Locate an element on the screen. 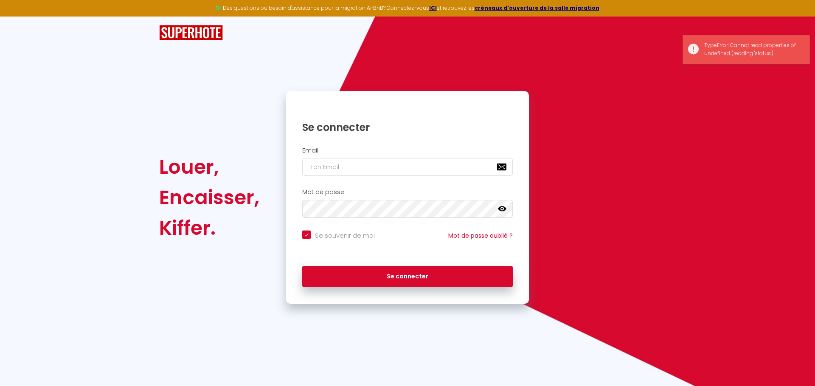  a: créneaux d'ouverture de la salle migration is located at coordinates (537, 8).